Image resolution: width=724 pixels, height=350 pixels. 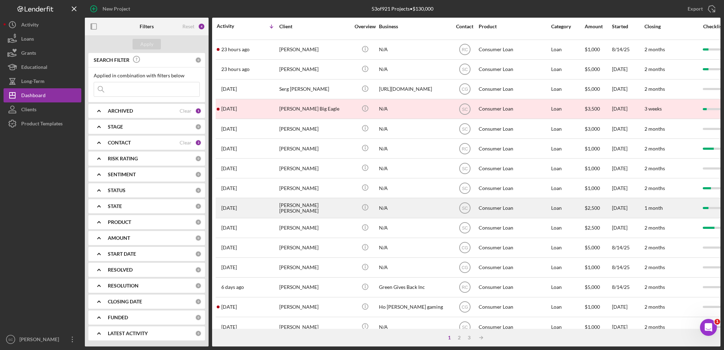 What do you see at coordinates (29, 110) in the screenshot?
I see `div: Clients` at bounding box center [29, 110].